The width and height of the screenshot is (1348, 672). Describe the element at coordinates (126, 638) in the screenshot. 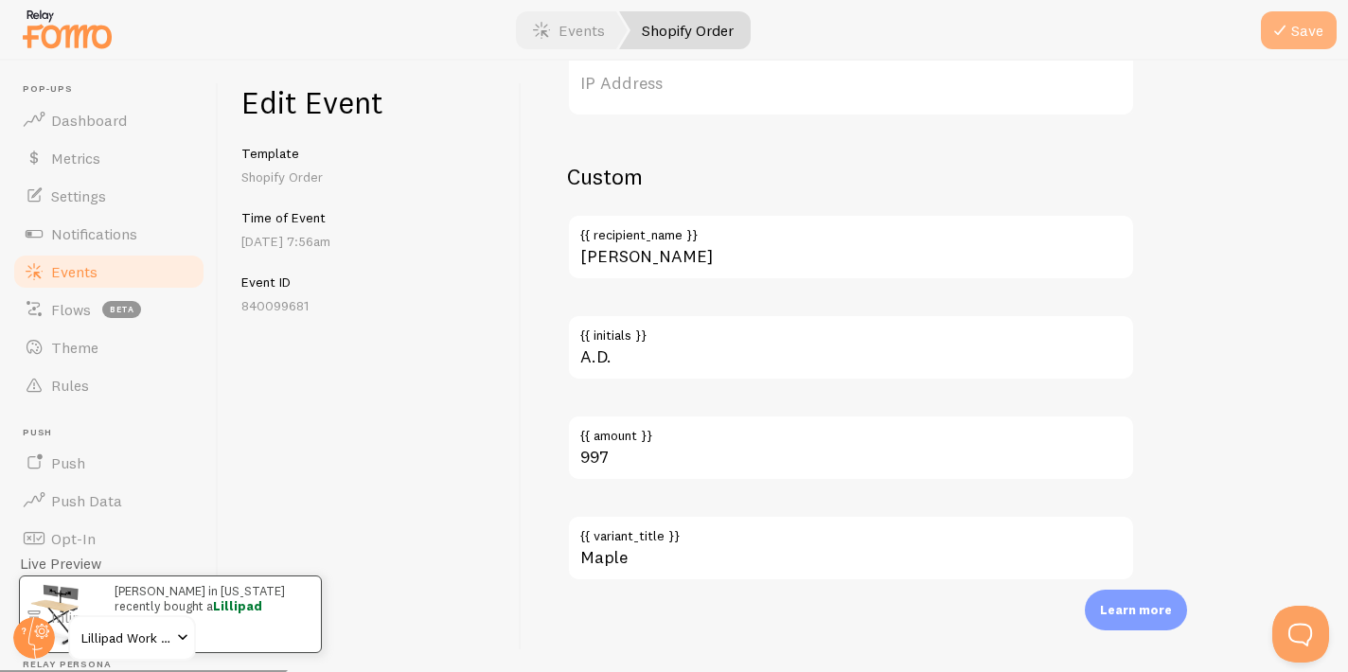

I see `span: Lillipad Work Solutions` at that location.